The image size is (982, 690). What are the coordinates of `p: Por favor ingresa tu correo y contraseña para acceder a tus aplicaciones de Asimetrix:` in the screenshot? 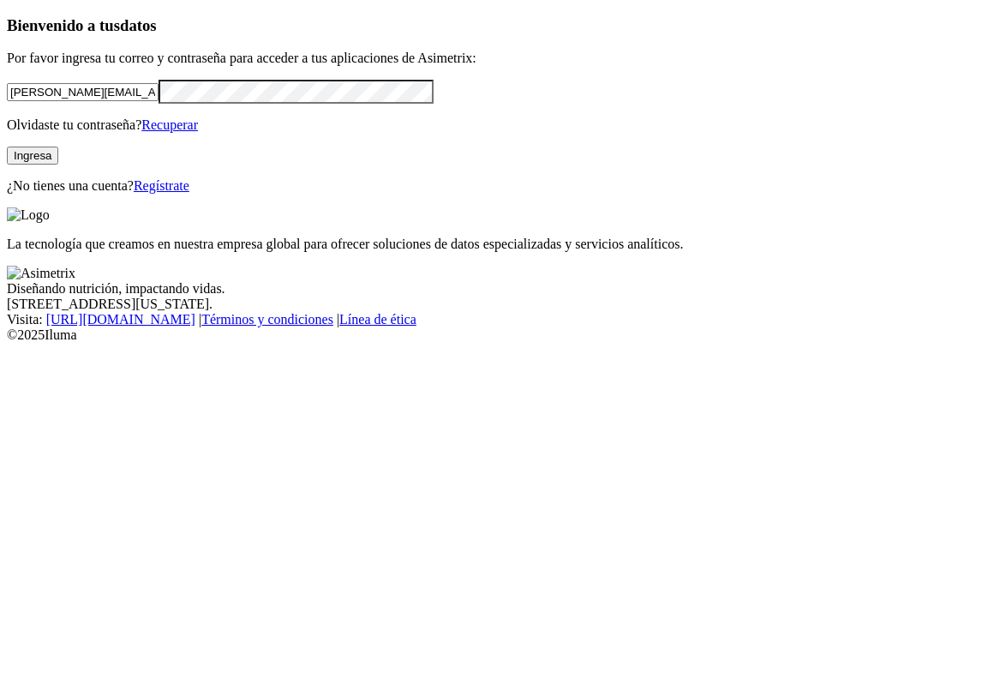 It's located at (491, 58).